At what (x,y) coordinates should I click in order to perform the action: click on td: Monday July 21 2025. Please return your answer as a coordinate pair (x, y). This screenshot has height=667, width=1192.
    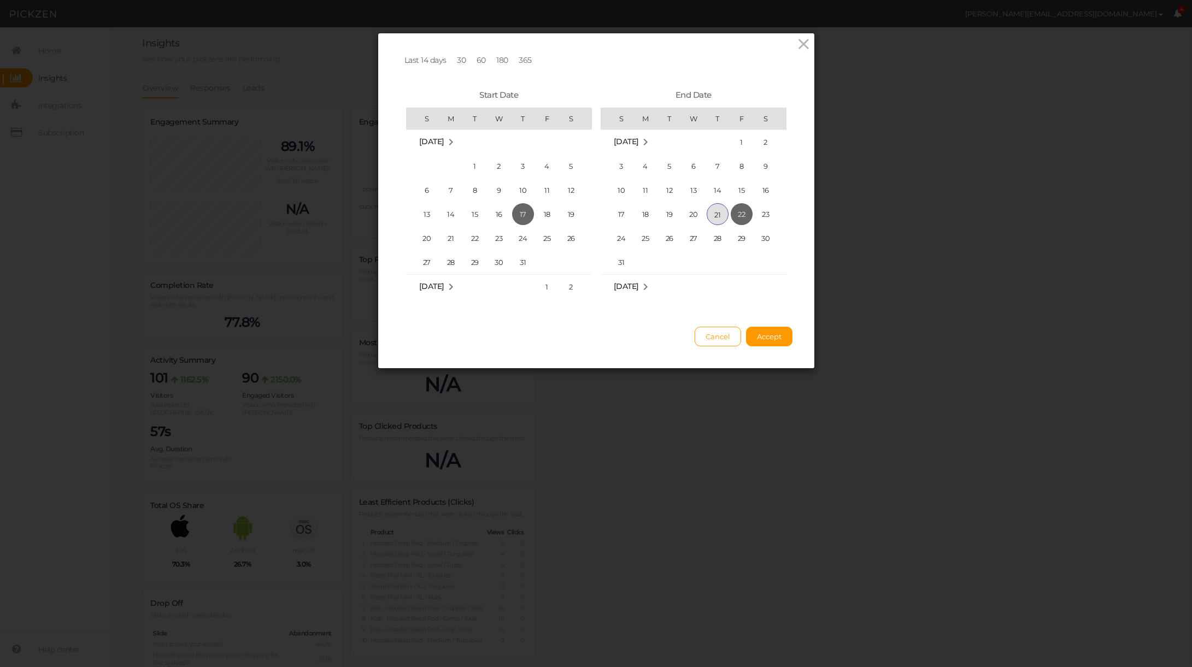
    Looking at the image, I should click on (451, 238).